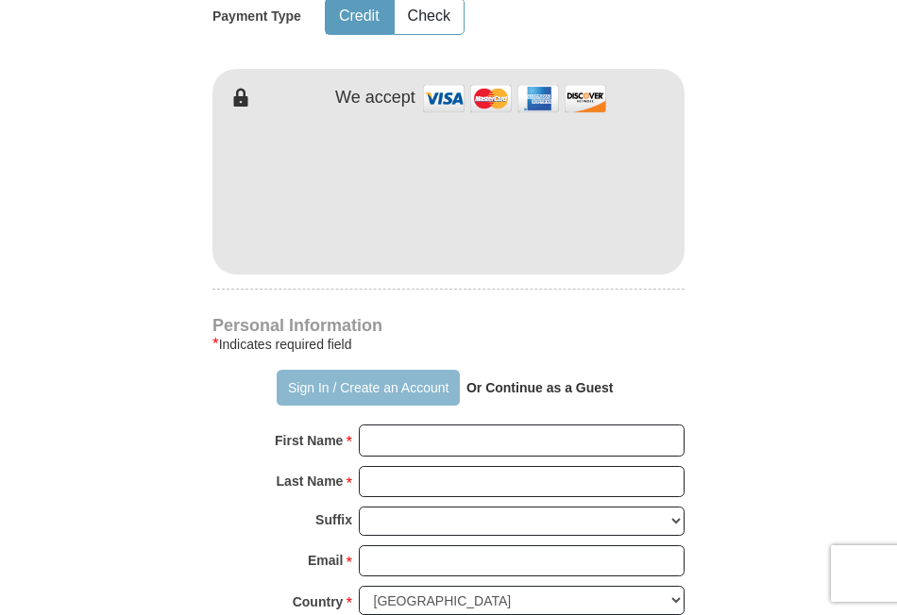 The width and height of the screenshot is (897, 615). What do you see at coordinates (310, 481) in the screenshot?
I see `strong: Last Name` at bounding box center [310, 481].